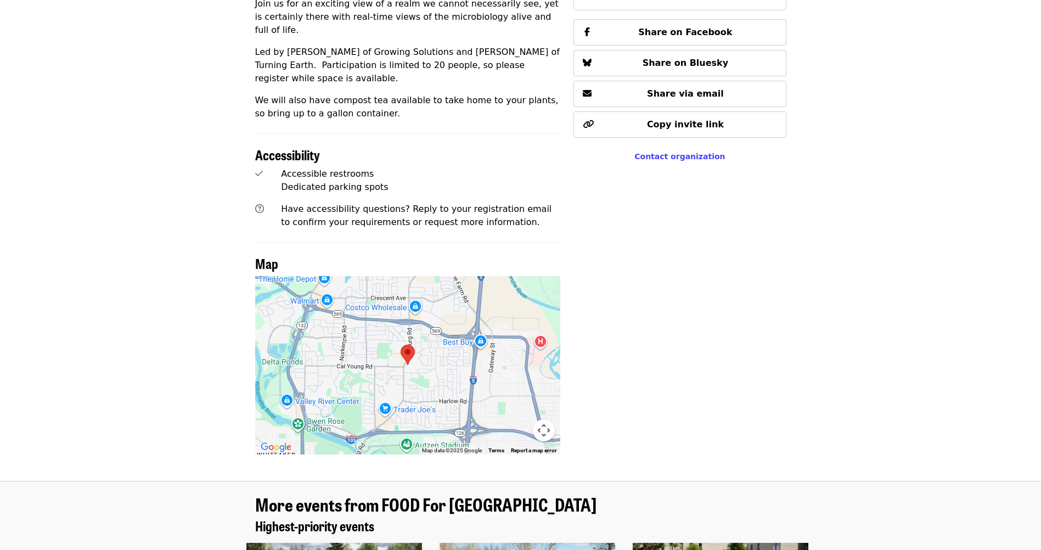 This screenshot has width=1041, height=550. What do you see at coordinates (685, 63) in the screenshot?
I see `span: Share on Bluesky` at bounding box center [685, 63].